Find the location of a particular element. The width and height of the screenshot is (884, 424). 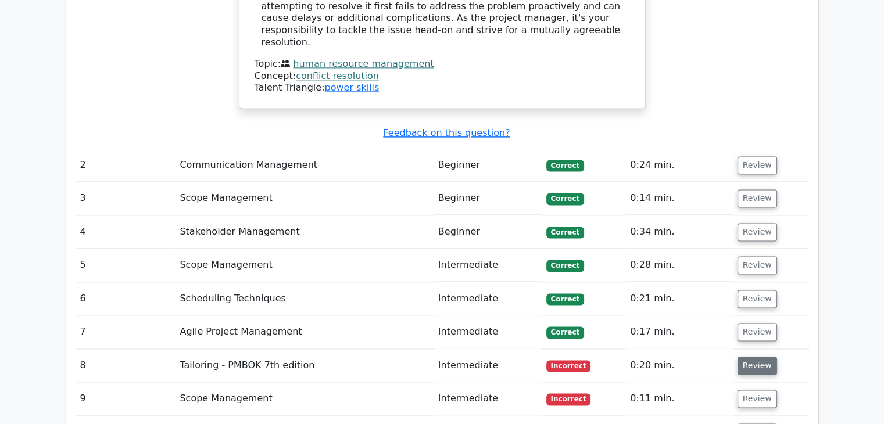

td: 0:14 min. is located at coordinates (679, 198).